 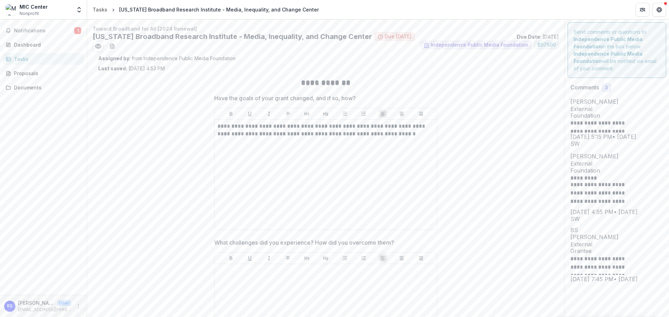 What do you see at coordinates (11, 10) in the screenshot?
I see `img: MIC Center` at bounding box center [11, 10].